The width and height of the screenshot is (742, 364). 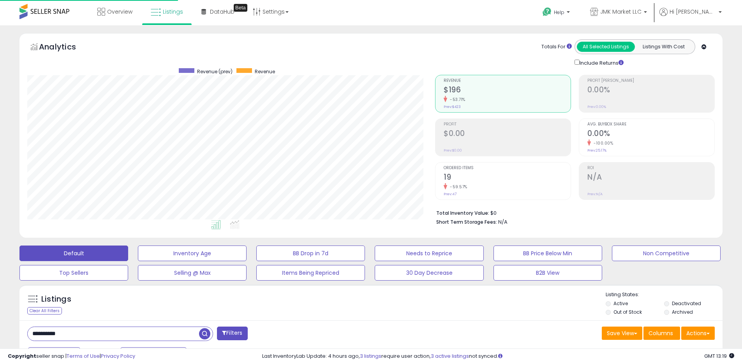 I want to click on button: Actions, so click(x=698, y=333).